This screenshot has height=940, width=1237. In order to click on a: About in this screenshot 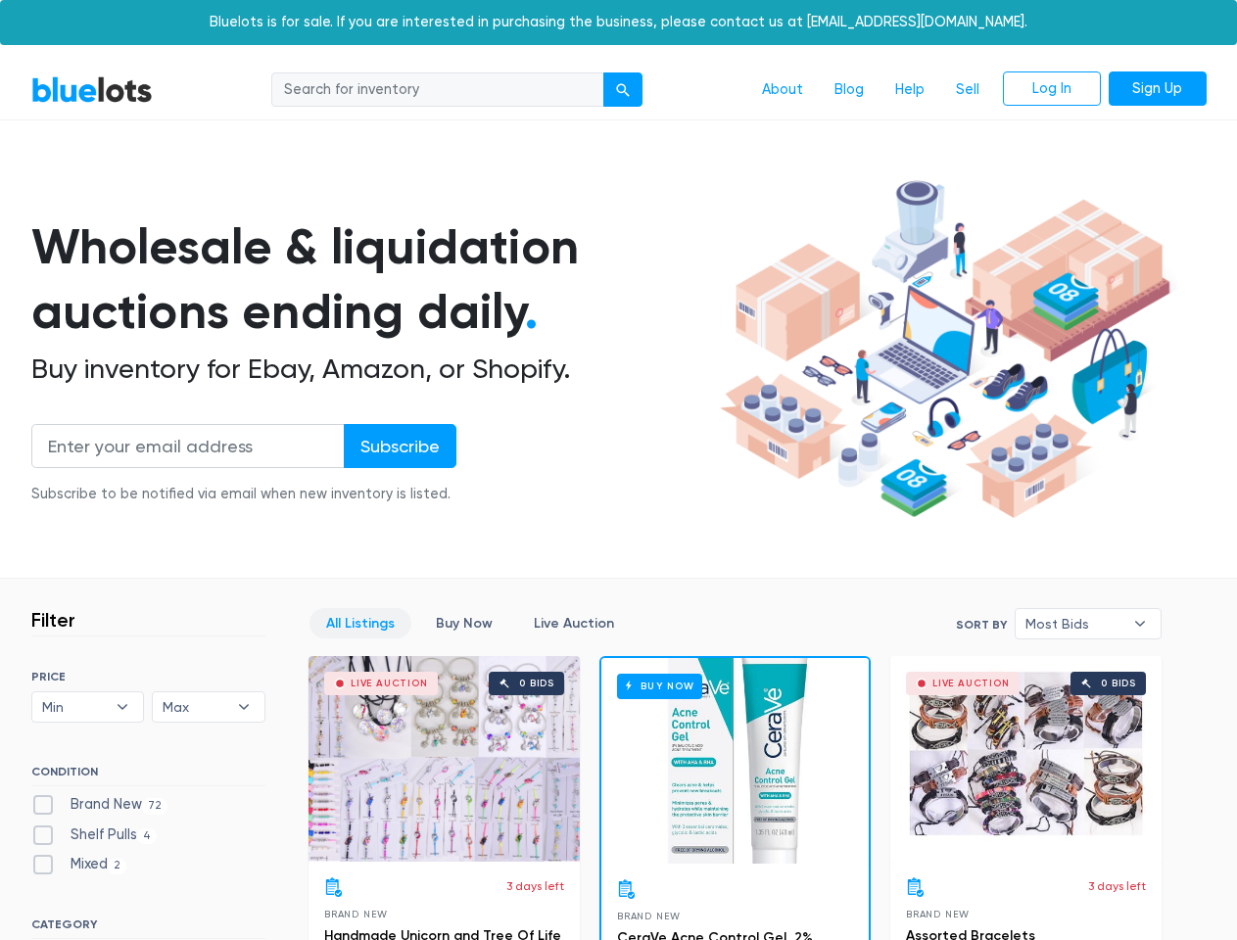, I will do `click(783, 90)`.